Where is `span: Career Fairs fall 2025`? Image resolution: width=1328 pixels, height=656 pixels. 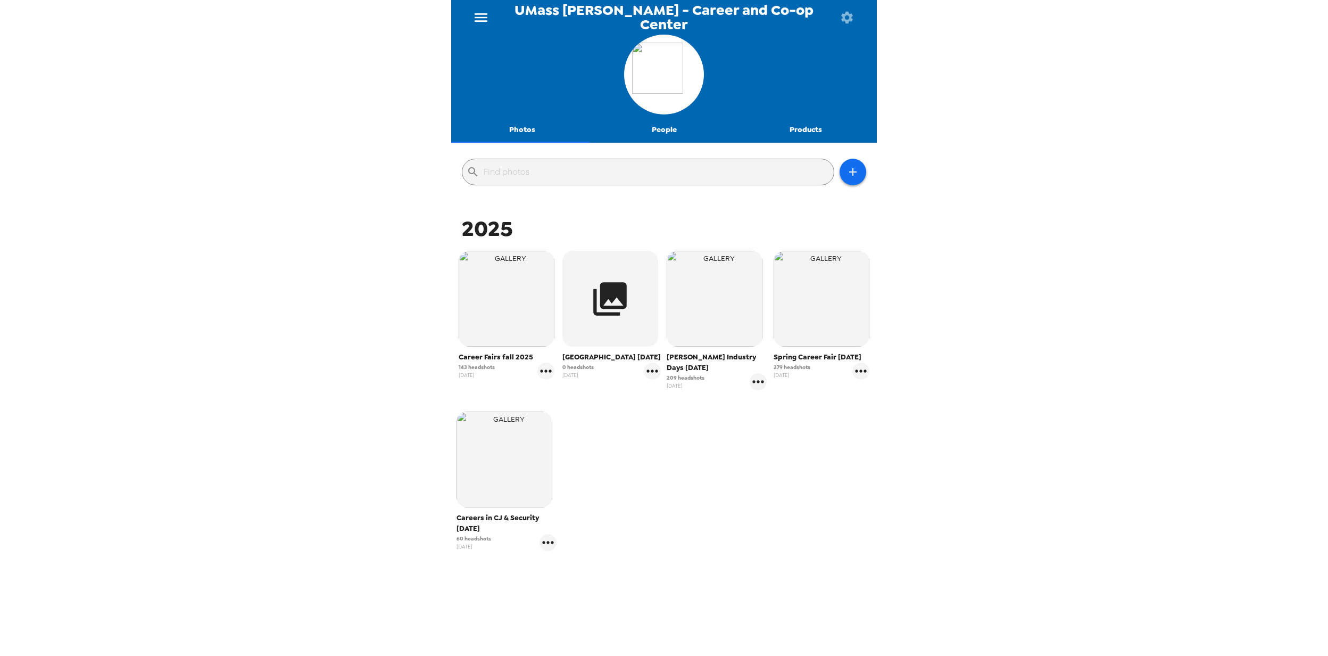 span: Career Fairs fall 2025 is located at coordinates (507, 357).